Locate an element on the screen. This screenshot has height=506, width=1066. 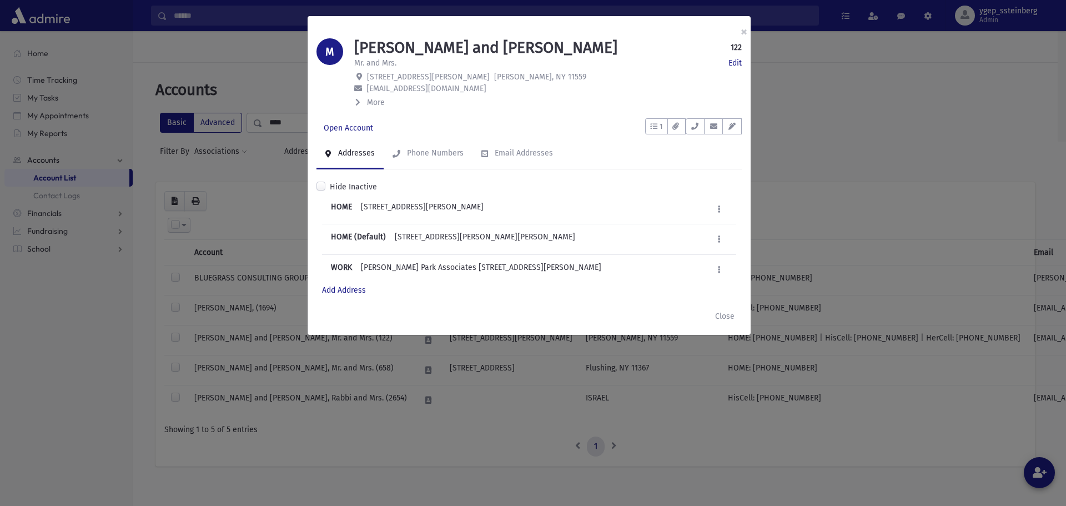
a: Add Address is located at coordinates (344, 290).